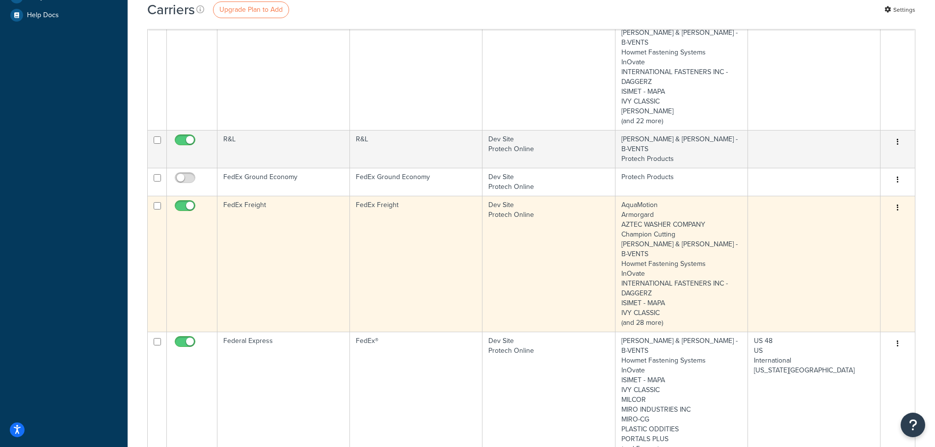 The height and width of the screenshot is (447, 935). What do you see at coordinates (899, 10) in the screenshot?
I see `a: Settings` at bounding box center [899, 10].